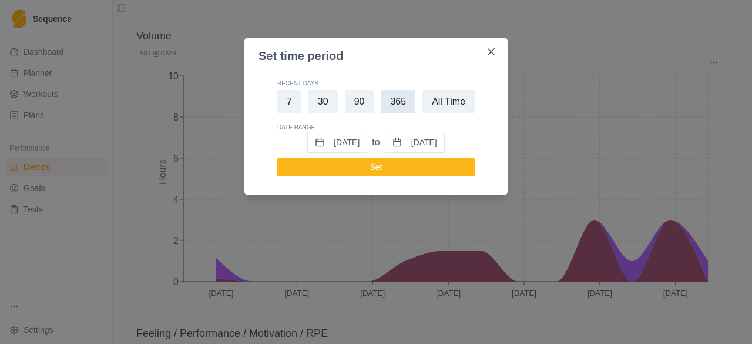  Describe the element at coordinates (376, 142) in the screenshot. I see `p: to` at that location.